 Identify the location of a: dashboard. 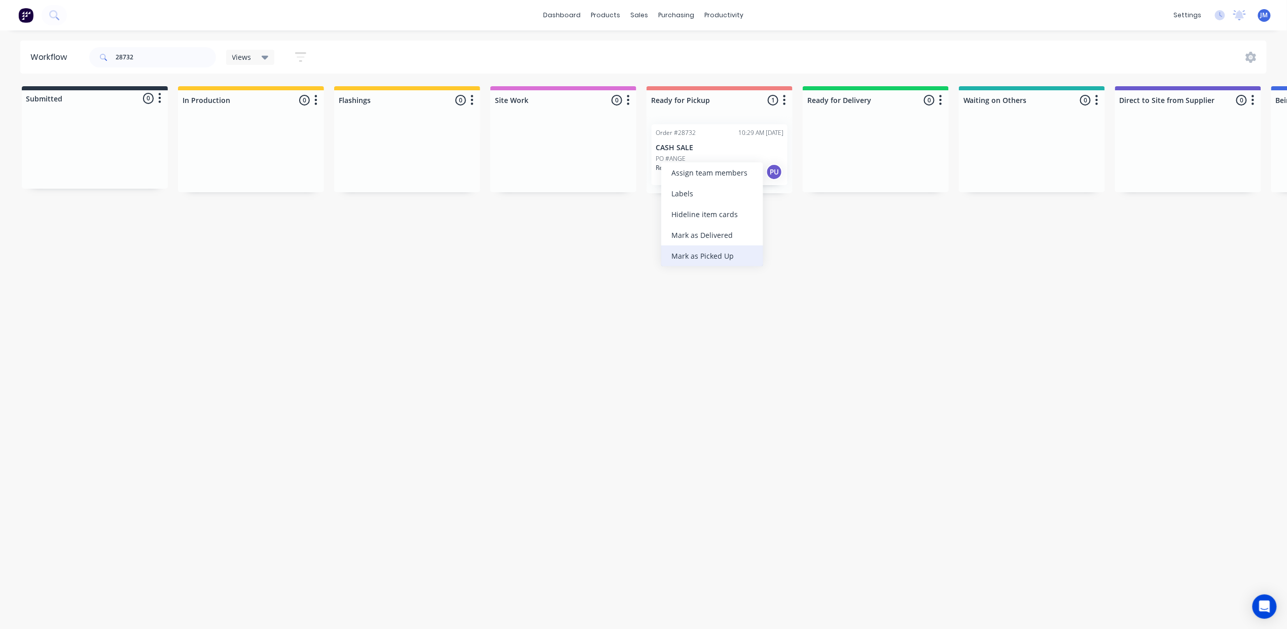
(563, 15).